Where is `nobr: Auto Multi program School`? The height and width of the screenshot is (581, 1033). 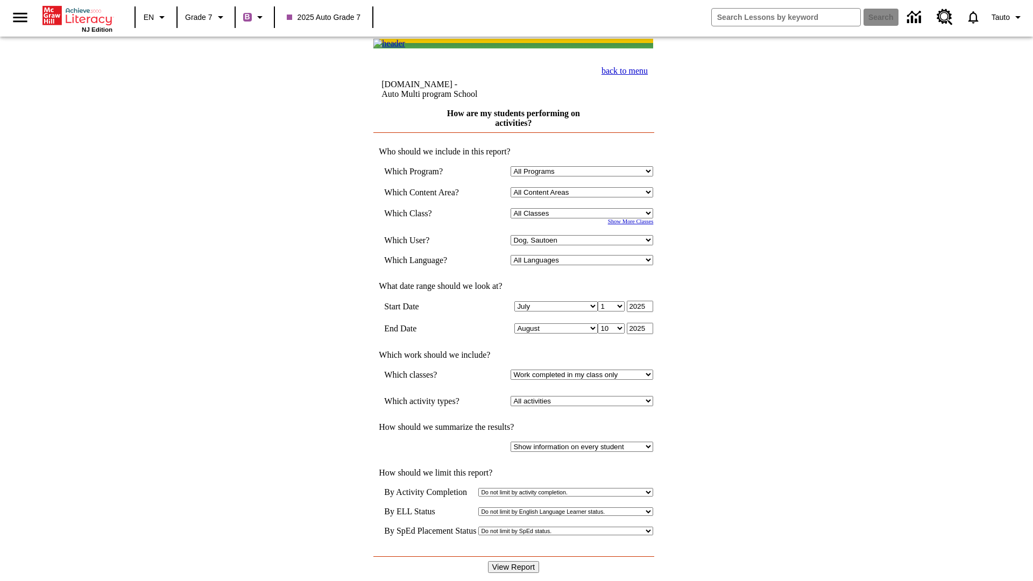 nobr: Auto Multi program School is located at coordinates (429, 94).